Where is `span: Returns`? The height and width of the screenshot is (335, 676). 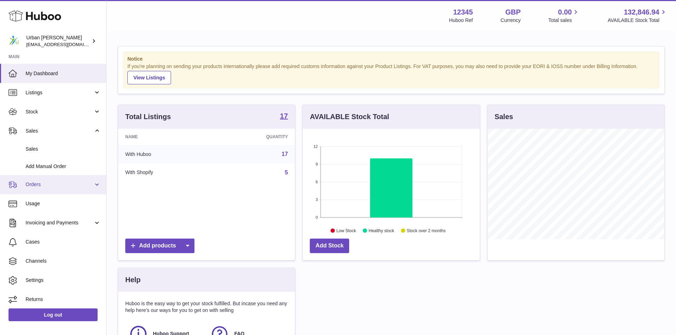 span: Returns is located at coordinates (63, 299).